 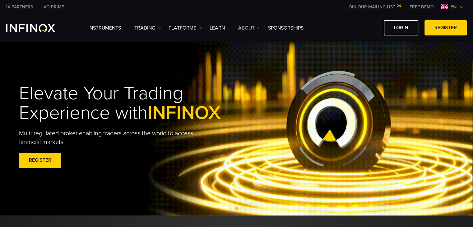 I want to click on h1: Elevate Your Trading Experience with, so click(x=134, y=103).